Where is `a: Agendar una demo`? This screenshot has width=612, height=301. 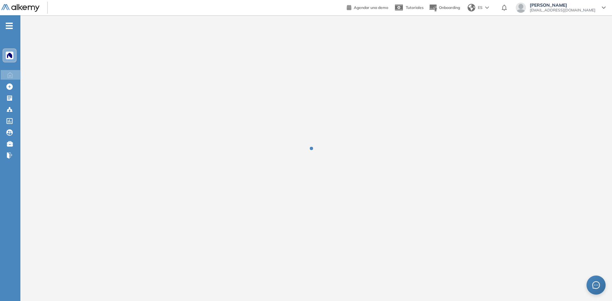 a: Agendar una demo is located at coordinates (368, 7).